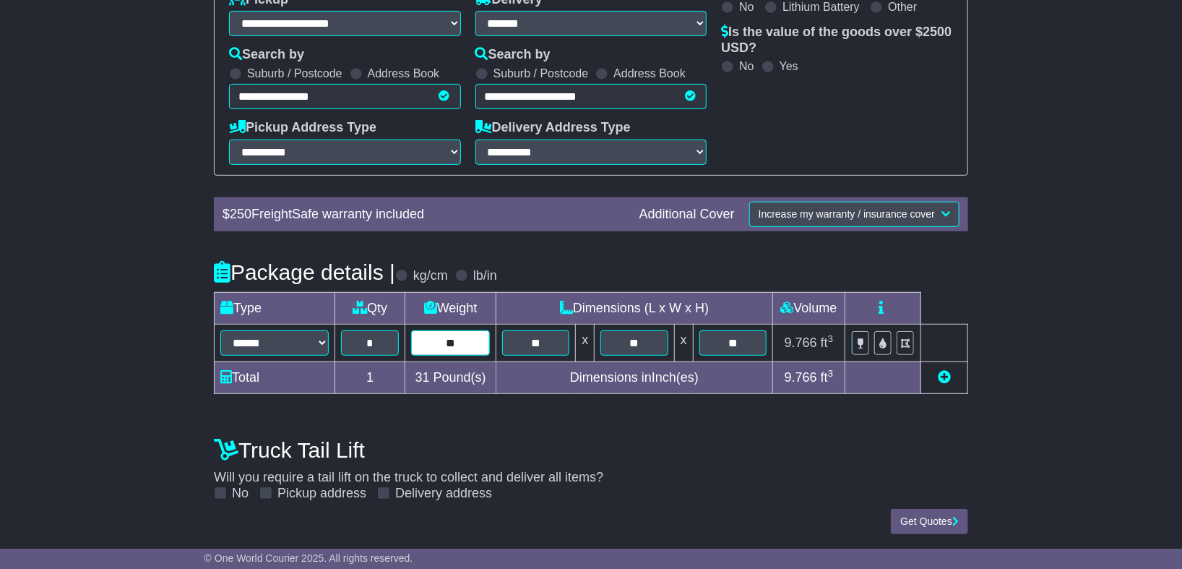  What do you see at coordinates (370, 308) in the screenshot?
I see `td: Qty` at bounding box center [370, 308].